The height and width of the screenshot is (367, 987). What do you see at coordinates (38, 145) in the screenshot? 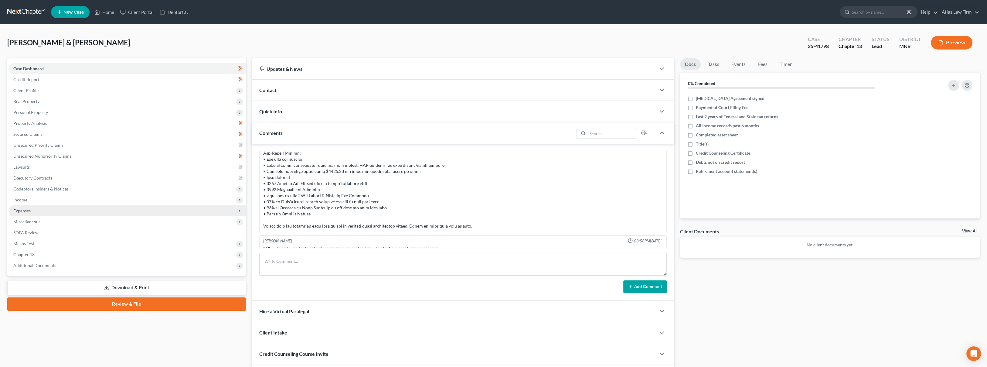
I see `span: Unsecured Priority Claims` at bounding box center [38, 145].